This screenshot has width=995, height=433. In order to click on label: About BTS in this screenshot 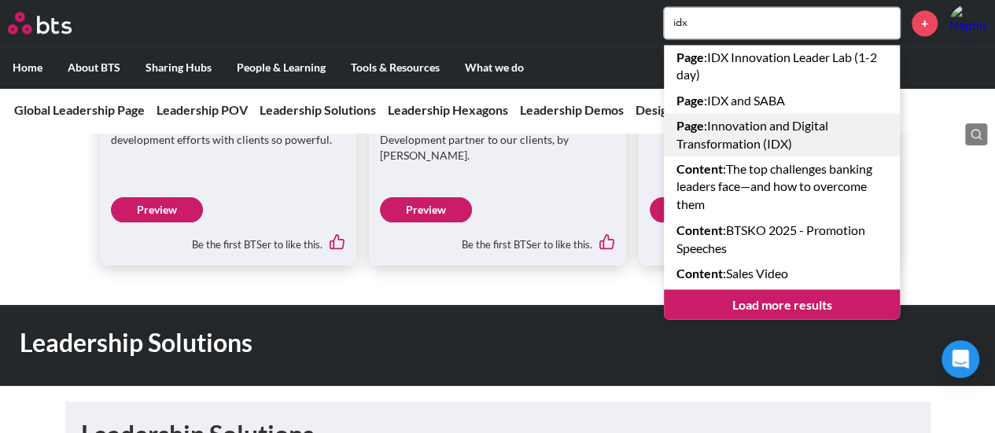, I will do `click(94, 68)`.